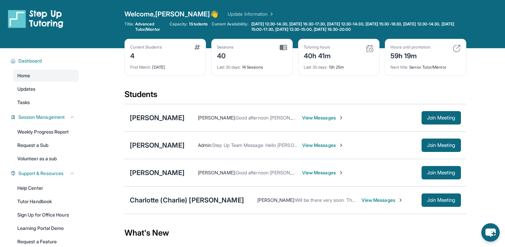 The image size is (505, 247). I want to click on div: 40h 41m, so click(318, 55).